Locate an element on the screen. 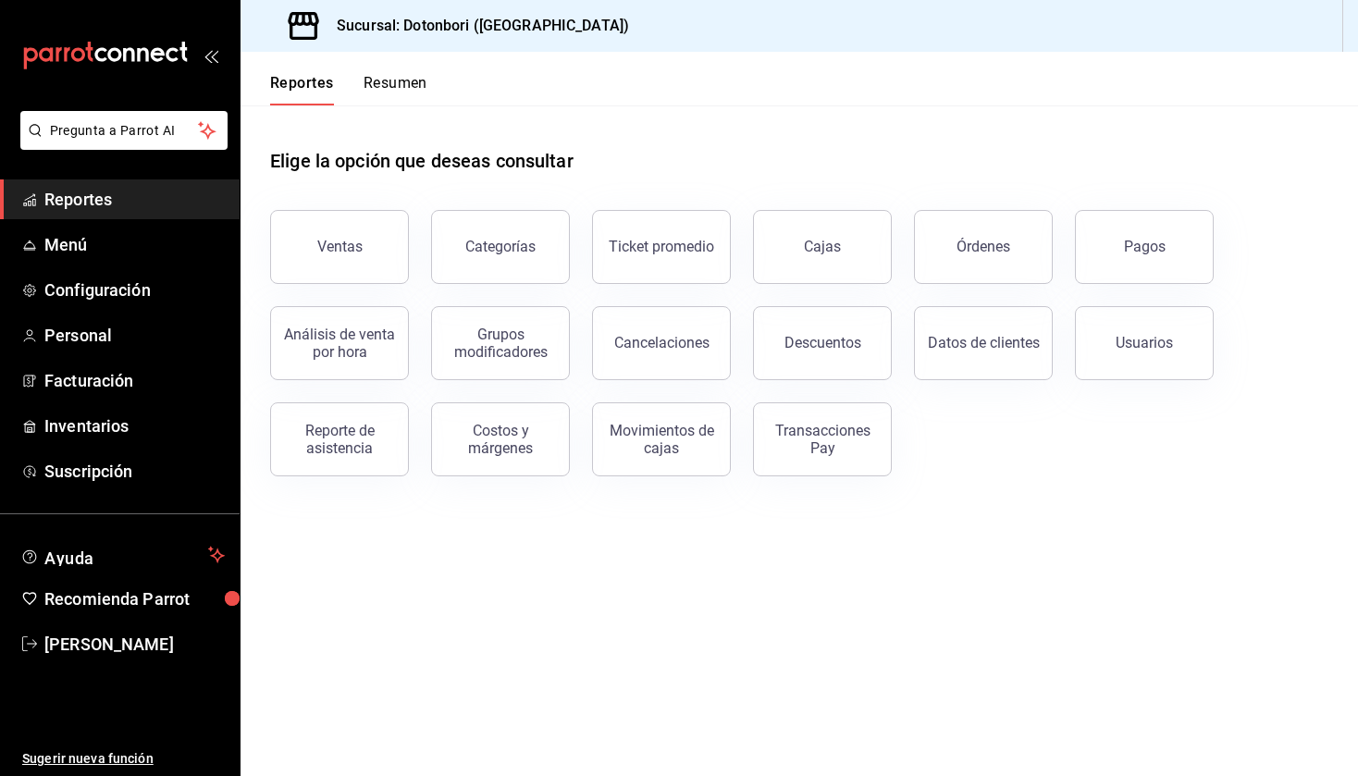  div: Ventas is located at coordinates (340, 246).